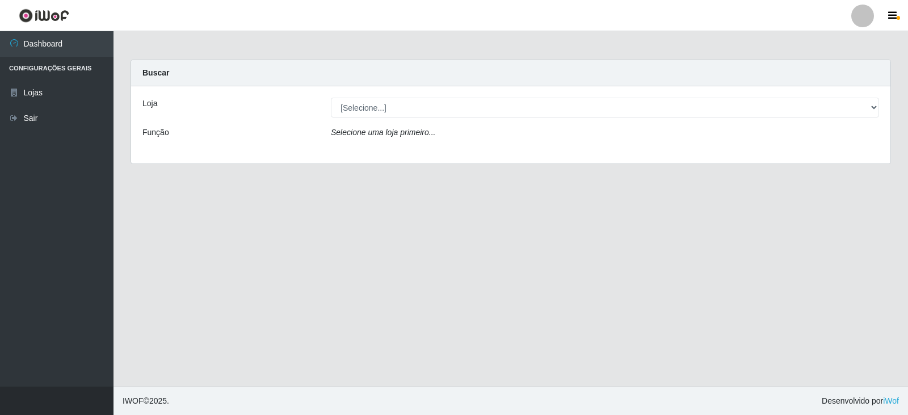 The height and width of the screenshot is (415, 908). What do you see at coordinates (146, 401) in the screenshot?
I see `span: © 2025 .` at bounding box center [146, 401].